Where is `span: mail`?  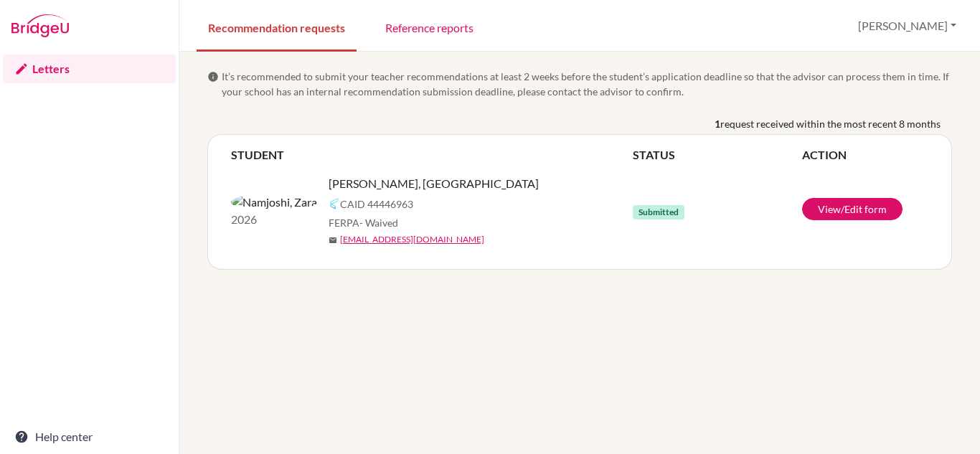 span: mail is located at coordinates (333, 240).